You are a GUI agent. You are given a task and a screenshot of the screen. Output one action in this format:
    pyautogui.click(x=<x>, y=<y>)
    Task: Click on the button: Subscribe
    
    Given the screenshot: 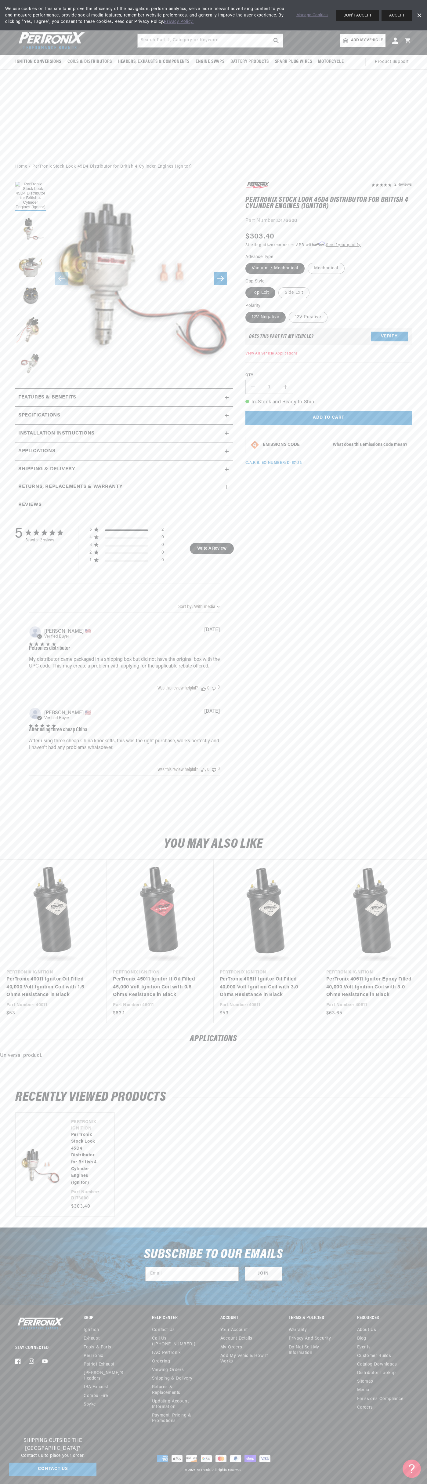 What is the action you would take?
    pyautogui.click(x=264, y=1274)
    